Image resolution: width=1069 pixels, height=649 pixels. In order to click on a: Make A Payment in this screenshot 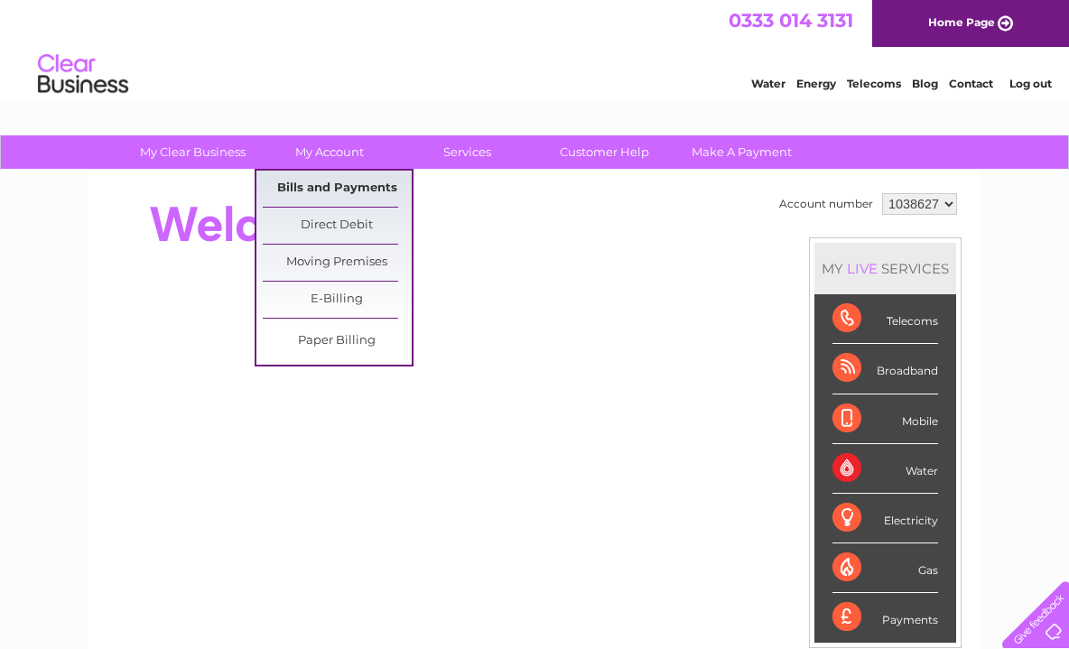, I will do `click(741, 152)`.